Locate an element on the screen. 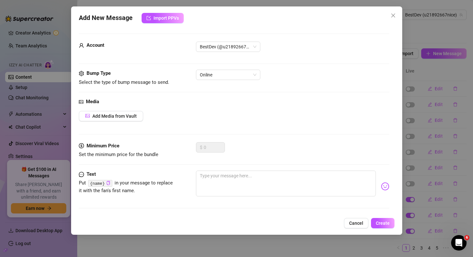 This screenshot has width=473, height=257. span: message is located at coordinates (81, 174).